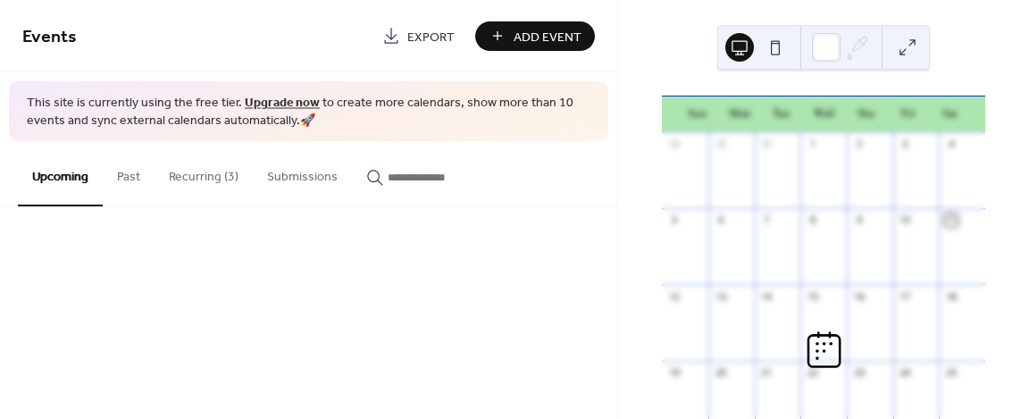 Image resolution: width=1029 pixels, height=419 pixels. I want to click on div: 14, so click(767, 296).